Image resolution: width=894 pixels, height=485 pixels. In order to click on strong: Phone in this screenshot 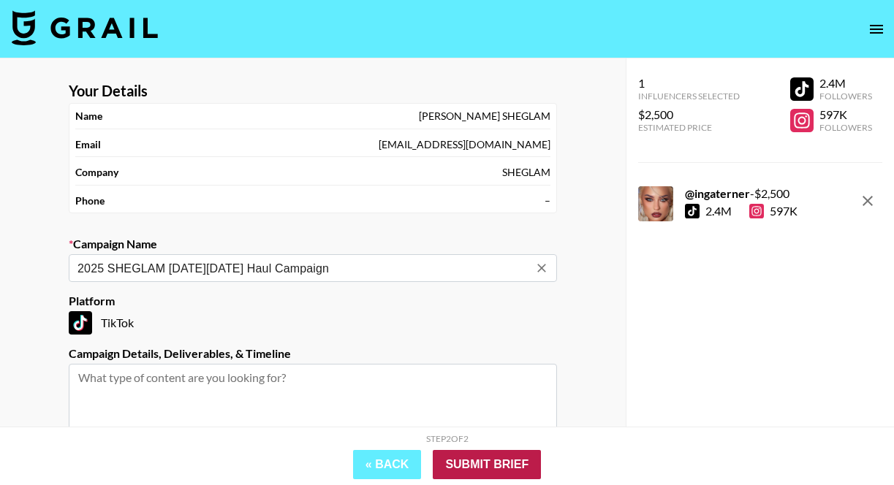, I will do `click(90, 201)`.